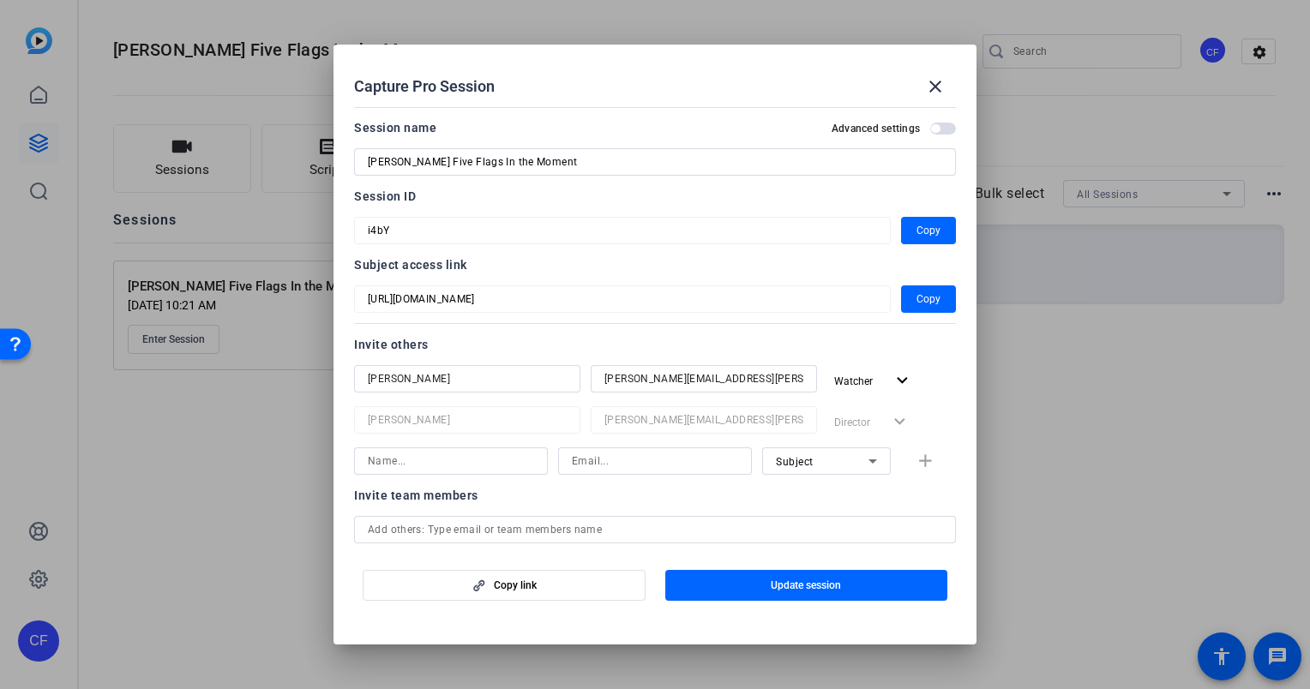 Image resolution: width=1310 pixels, height=689 pixels. I want to click on span: Copy link, so click(515, 586).